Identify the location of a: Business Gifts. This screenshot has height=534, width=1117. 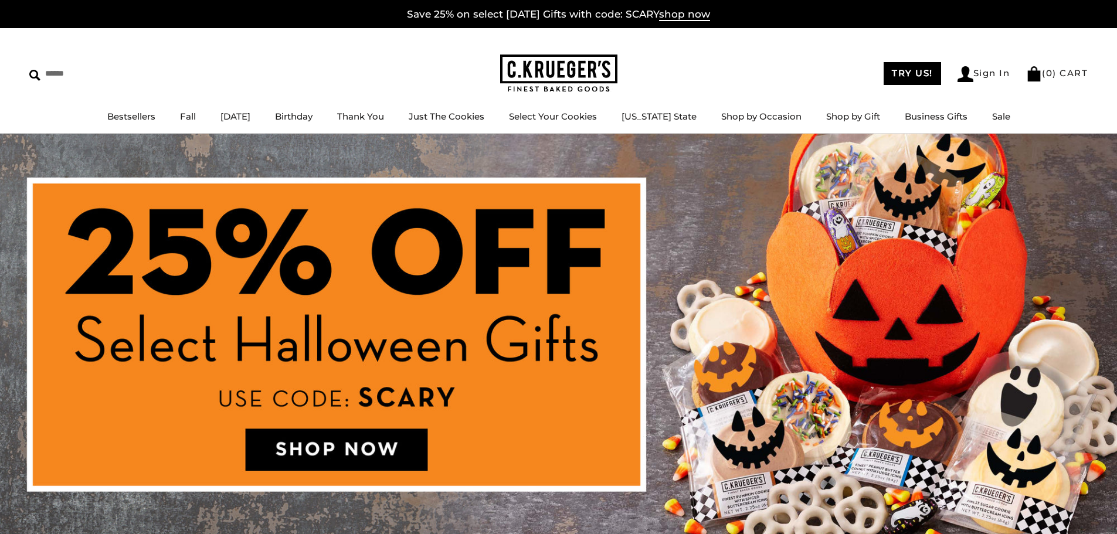
(936, 116).